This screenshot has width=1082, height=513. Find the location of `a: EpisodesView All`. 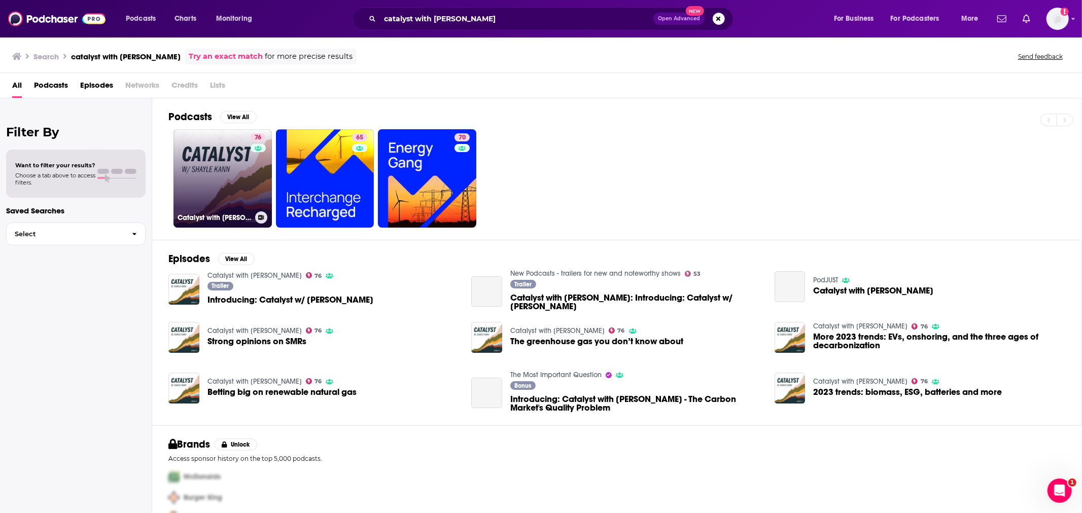

a: EpisodesView All is located at coordinates (212, 259).